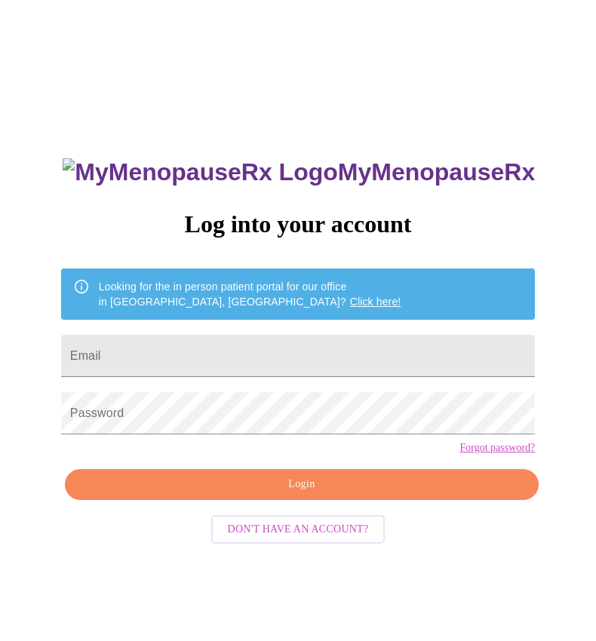 The image size is (596, 641). What do you see at coordinates (298, 529) in the screenshot?
I see `button: Don't have an account?` at bounding box center [298, 529].